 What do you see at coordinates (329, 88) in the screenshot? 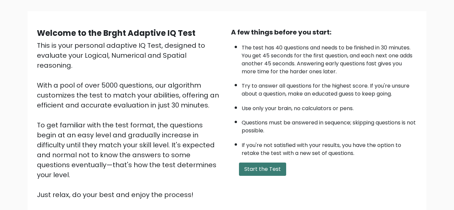
I see `li: Try to answer all questions for the highest score. If you're unsure about a question, make an edu...` at bounding box center [329, 88].